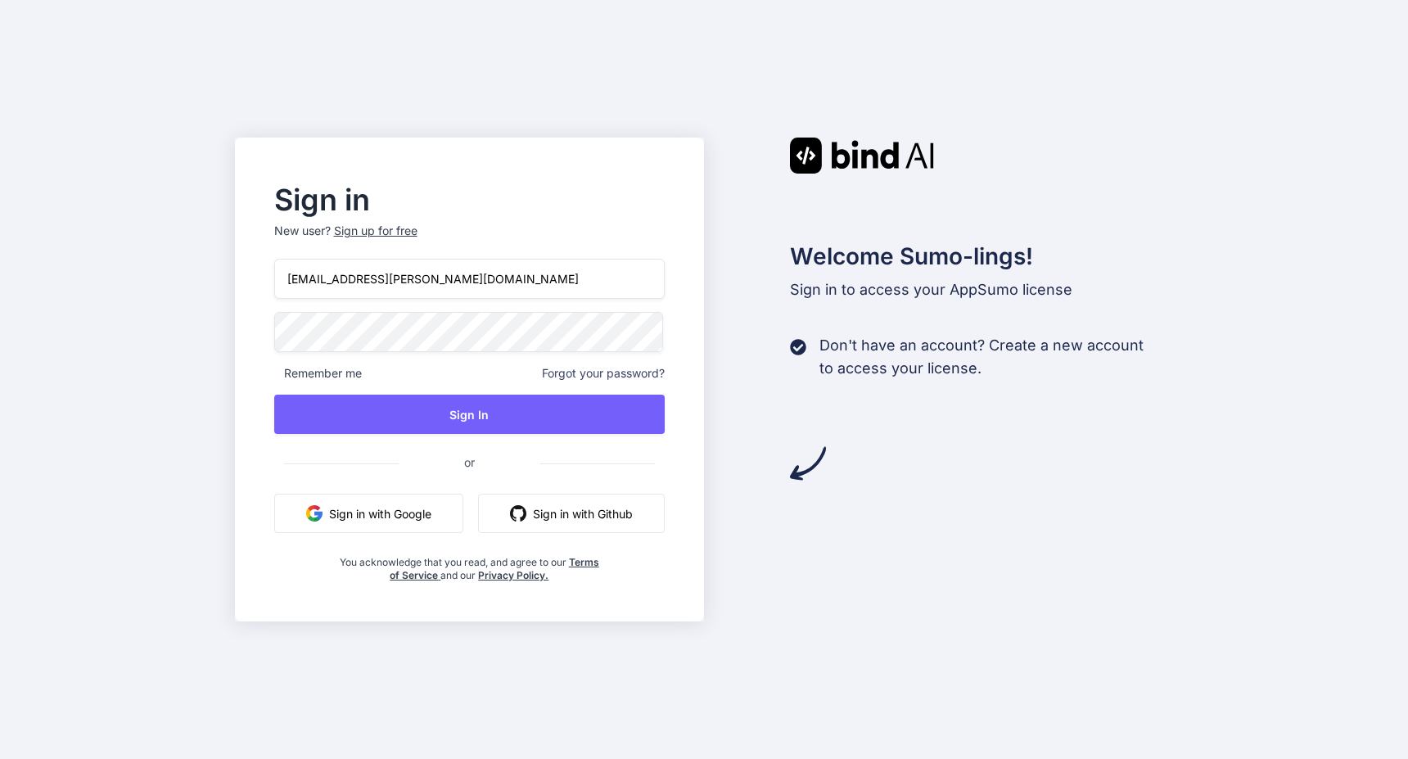 The width and height of the screenshot is (1408, 759). I want to click on input: Login or Email, so click(470, 278).